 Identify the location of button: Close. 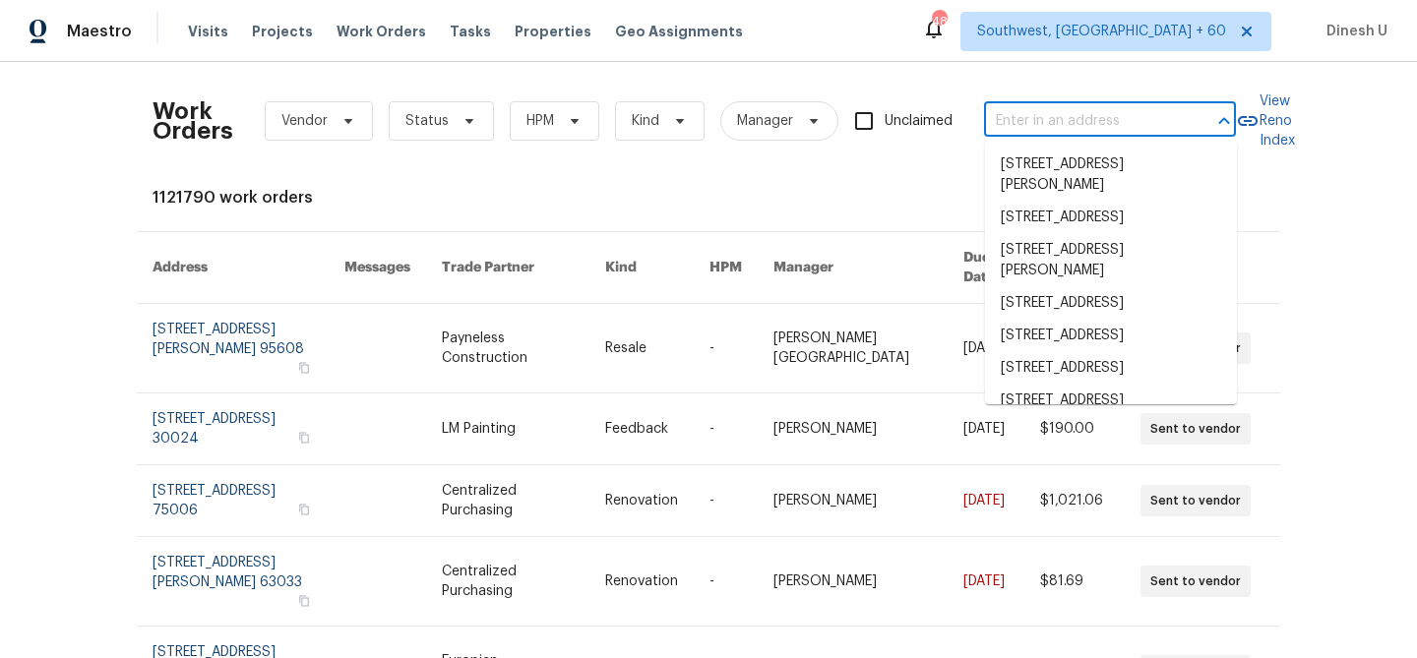
(1224, 121).